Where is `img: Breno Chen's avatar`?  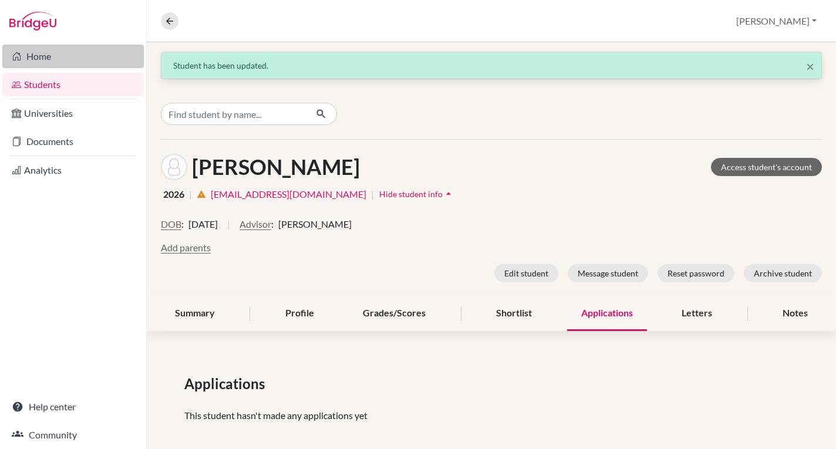 img: Breno Chen's avatar is located at coordinates (174, 167).